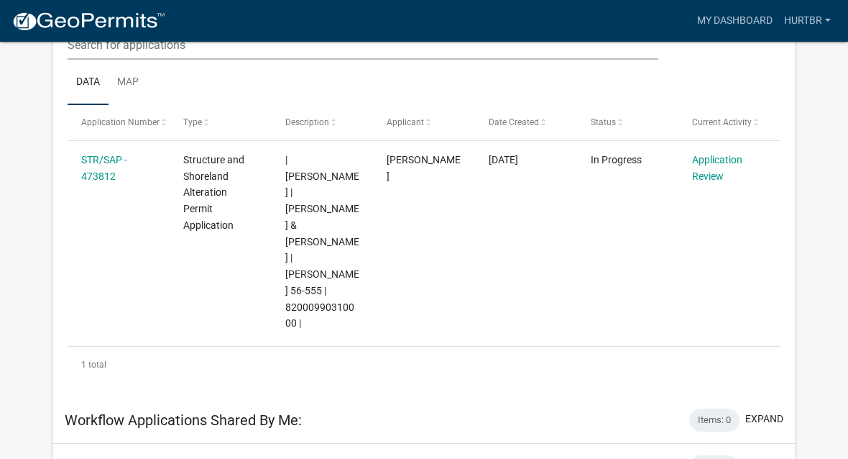 The width and height of the screenshot is (848, 459). I want to click on input: Search for applications, so click(363, 45).